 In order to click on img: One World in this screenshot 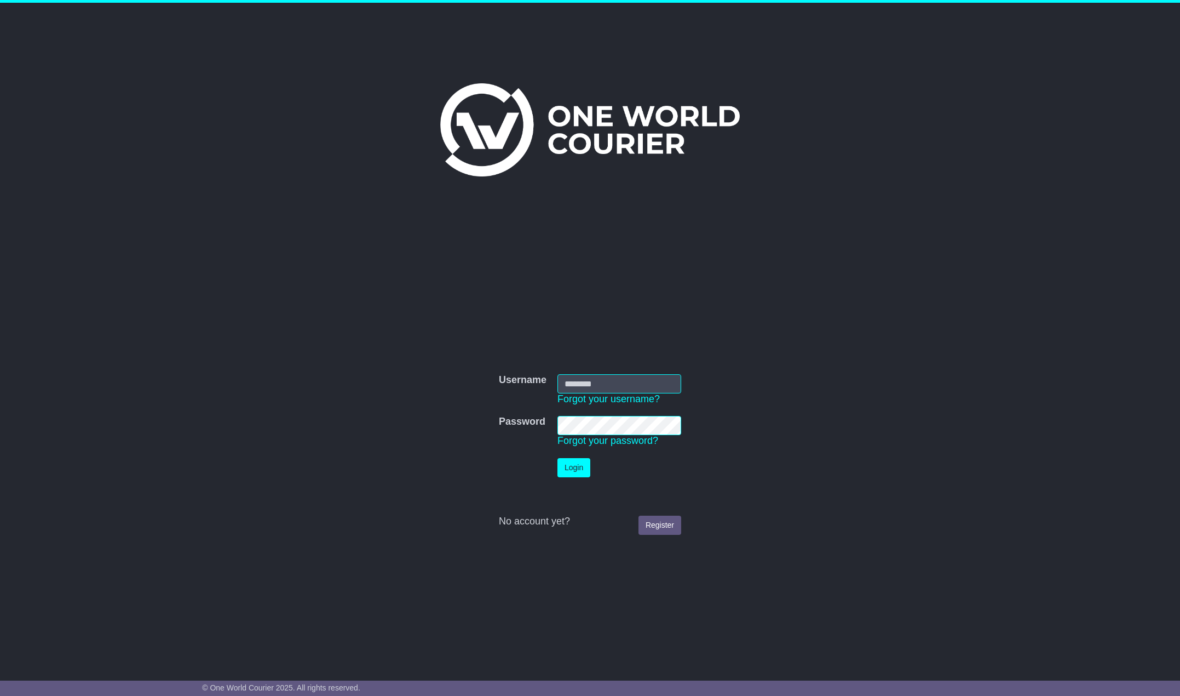, I will do `click(590, 130)`.